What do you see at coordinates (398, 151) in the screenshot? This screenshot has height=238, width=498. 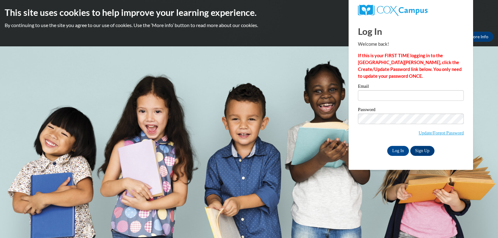 I see `input: Log In` at bounding box center [398, 151].